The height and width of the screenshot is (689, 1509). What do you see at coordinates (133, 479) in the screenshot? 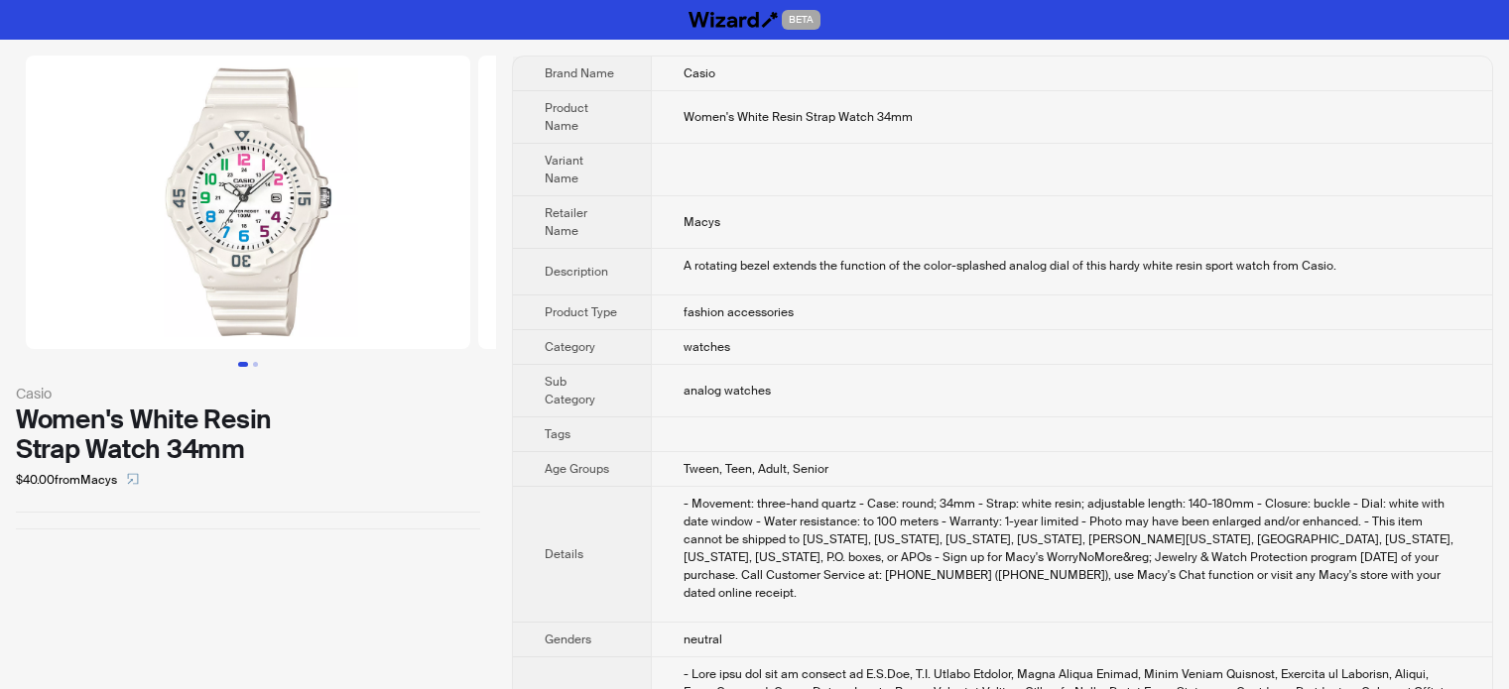
I see `span: select` at bounding box center [133, 479].